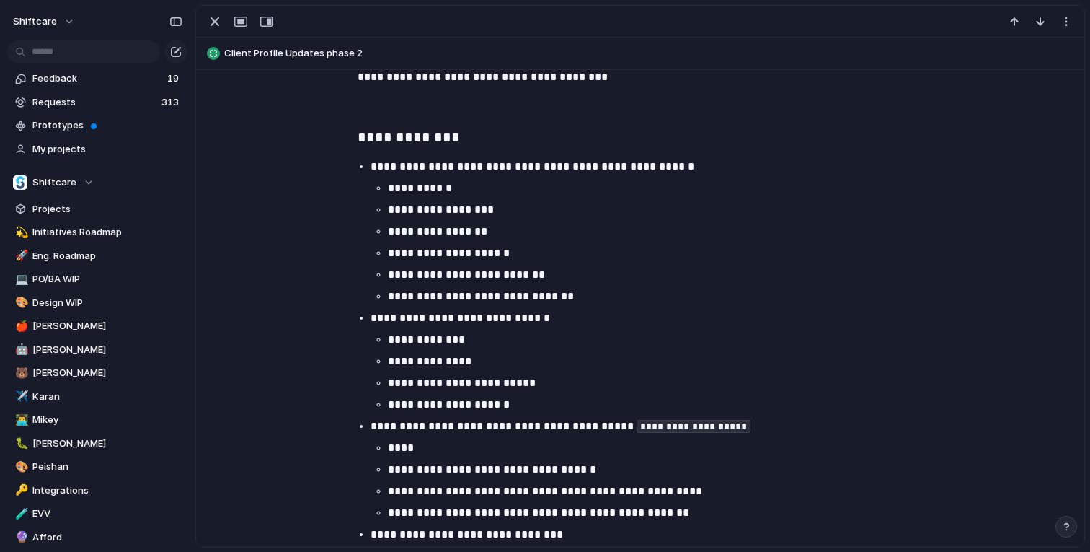 The width and height of the screenshot is (1090, 552). What do you see at coordinates (107, 420) in the screenshot?
I see `span: Mikey` at bounding box center [107, 420].